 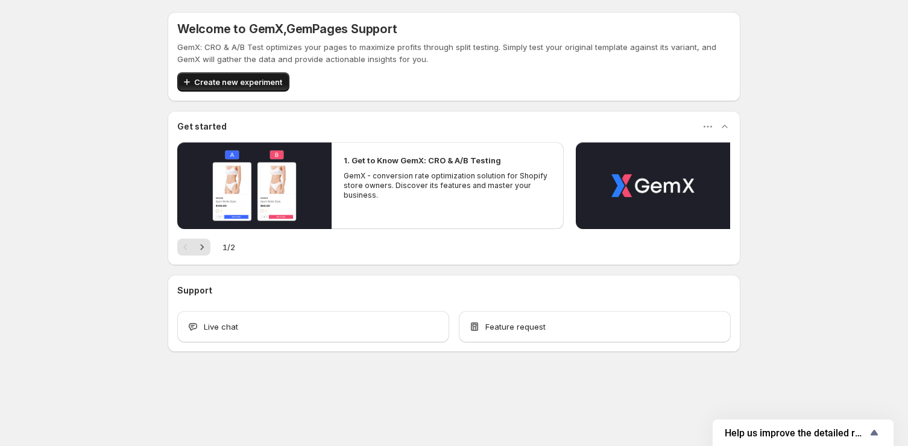 I want to click on span: Feature request, so click(x=516, y=327).